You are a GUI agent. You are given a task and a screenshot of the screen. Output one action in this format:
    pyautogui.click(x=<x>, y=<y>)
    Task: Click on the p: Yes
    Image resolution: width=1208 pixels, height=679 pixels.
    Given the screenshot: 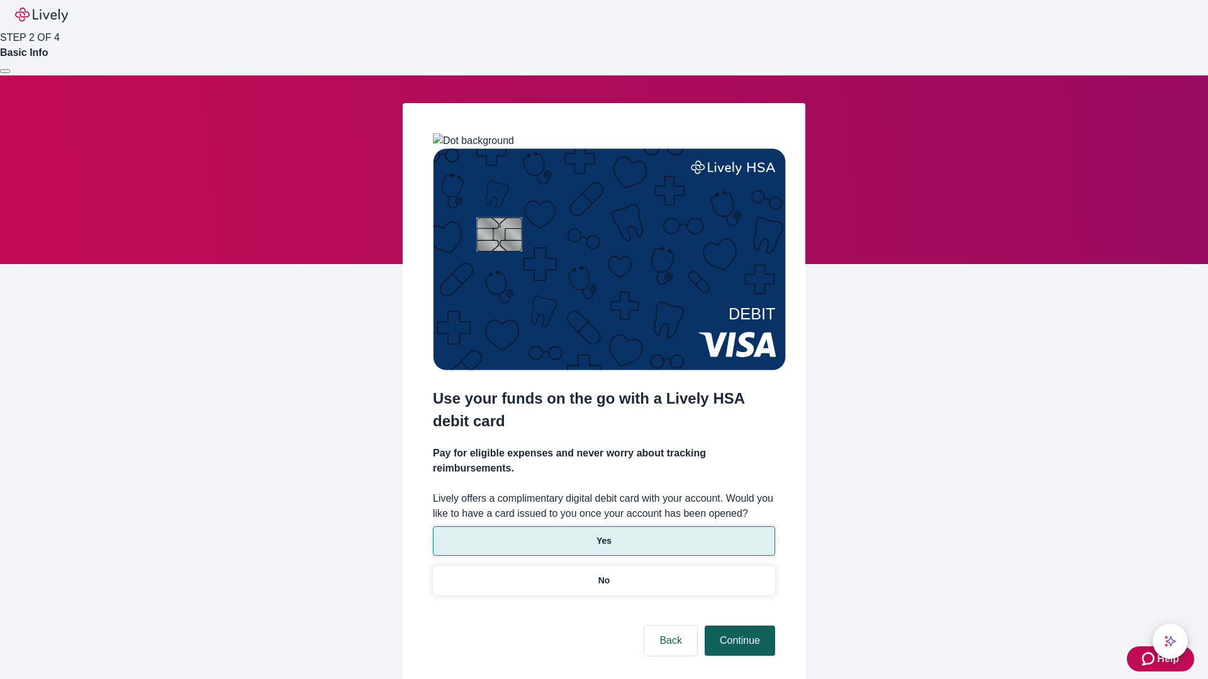 What is the action you would take?
    pyautogui.click(x=604, y=541)
    